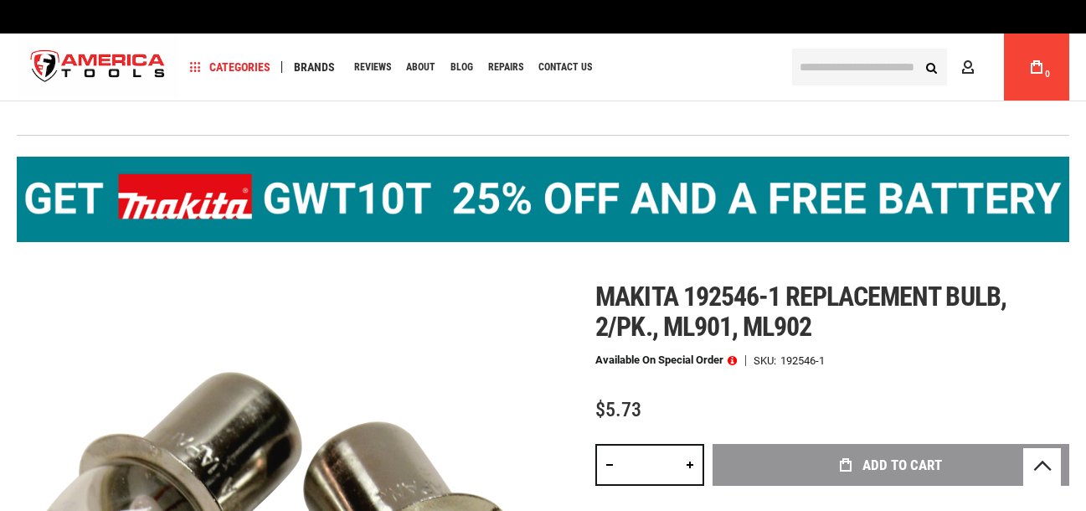  I want to click on a: Reviews, so click(373, 67).